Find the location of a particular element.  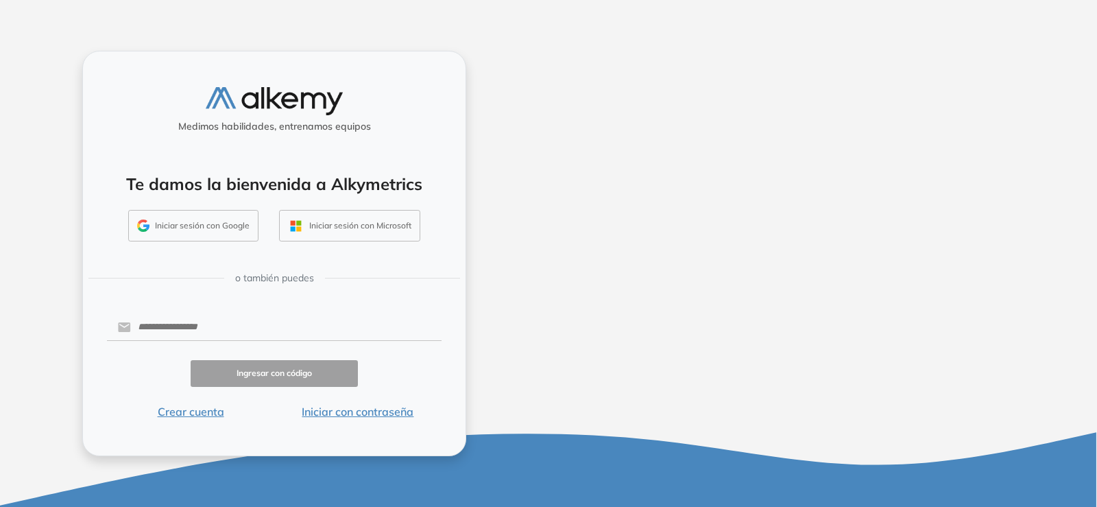

button: Iniciar con contraseña is located at coordinates (358, 411).